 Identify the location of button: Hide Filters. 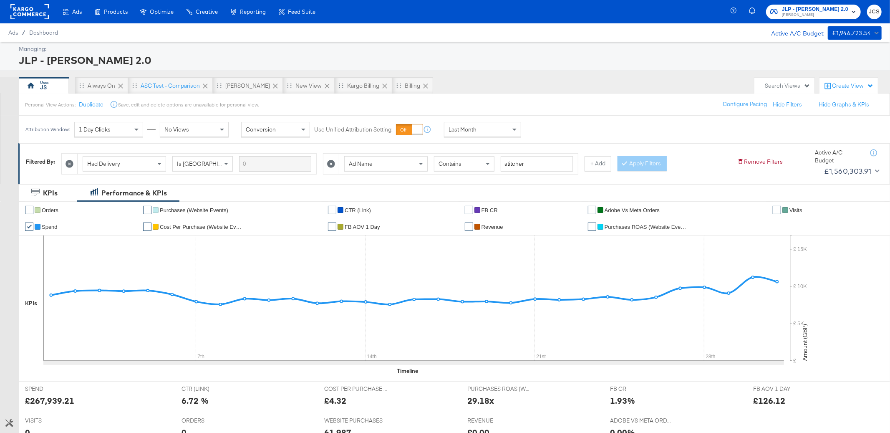
(788, 104).